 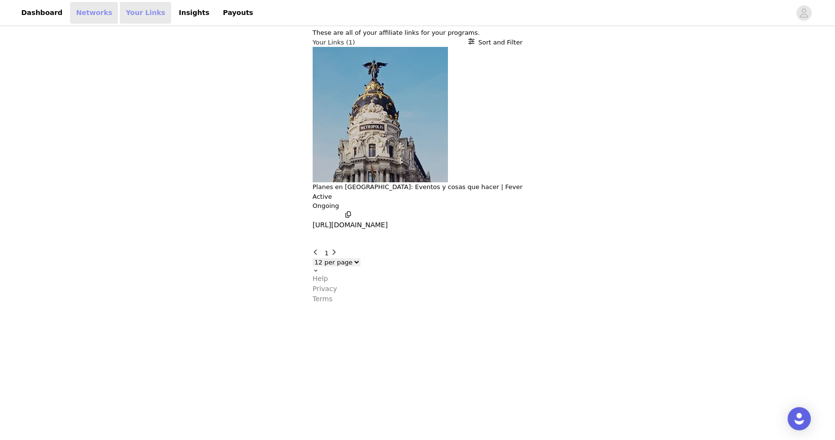 I want to click on p: These are all of your affiliate links for your programs., so click(x=418, y=33).